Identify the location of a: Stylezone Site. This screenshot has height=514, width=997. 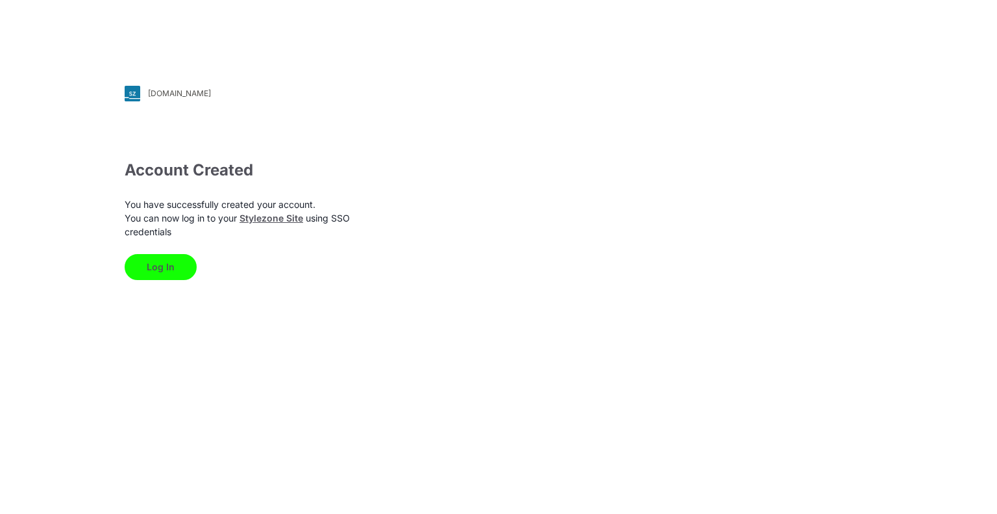
(271, 217).